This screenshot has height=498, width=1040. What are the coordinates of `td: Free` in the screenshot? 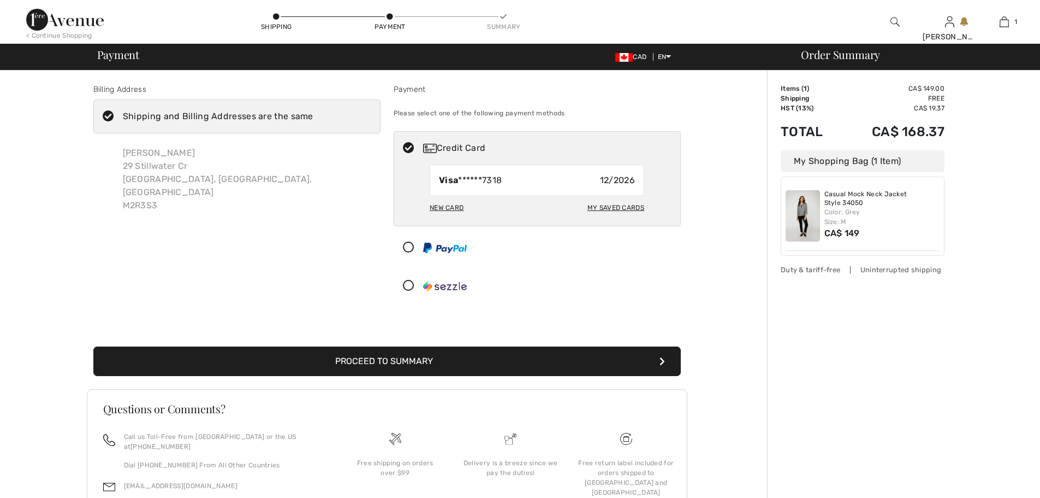 It's located at (893, 98).